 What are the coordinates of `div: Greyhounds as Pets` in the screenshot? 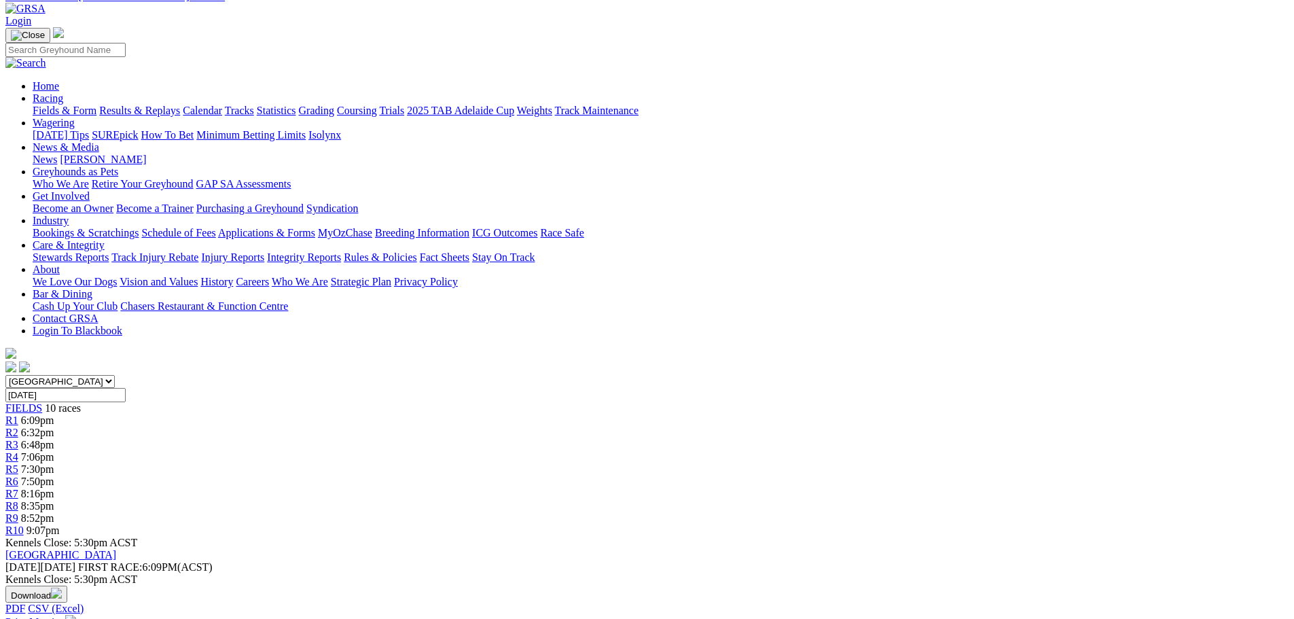 It's located at (660, 184).